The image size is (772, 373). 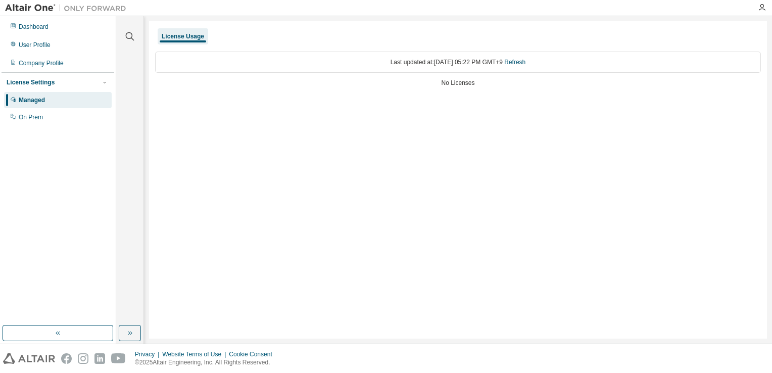 What do you see at coordinates (30, 82) in the screenshot?
I see `div: License Settings` at bounding box center [30, 82].